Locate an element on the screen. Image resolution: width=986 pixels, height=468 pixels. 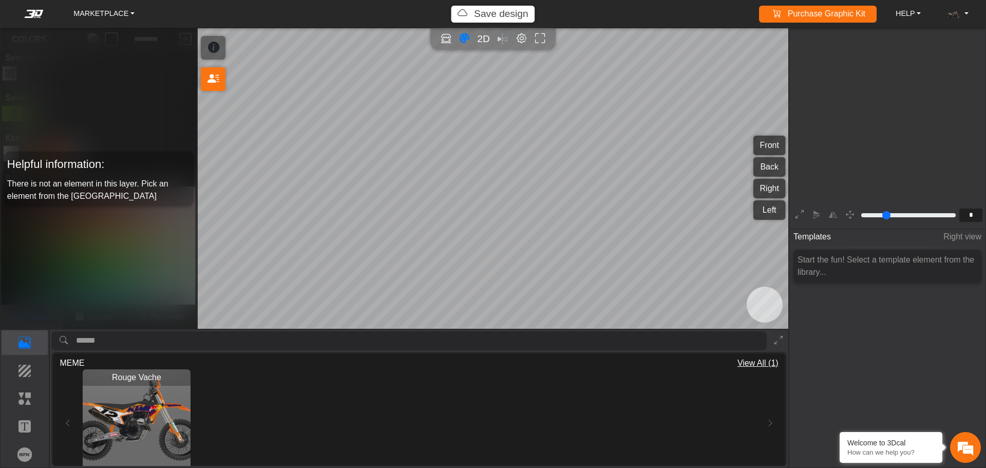
button: 2D is located at coordinates (483, 39).